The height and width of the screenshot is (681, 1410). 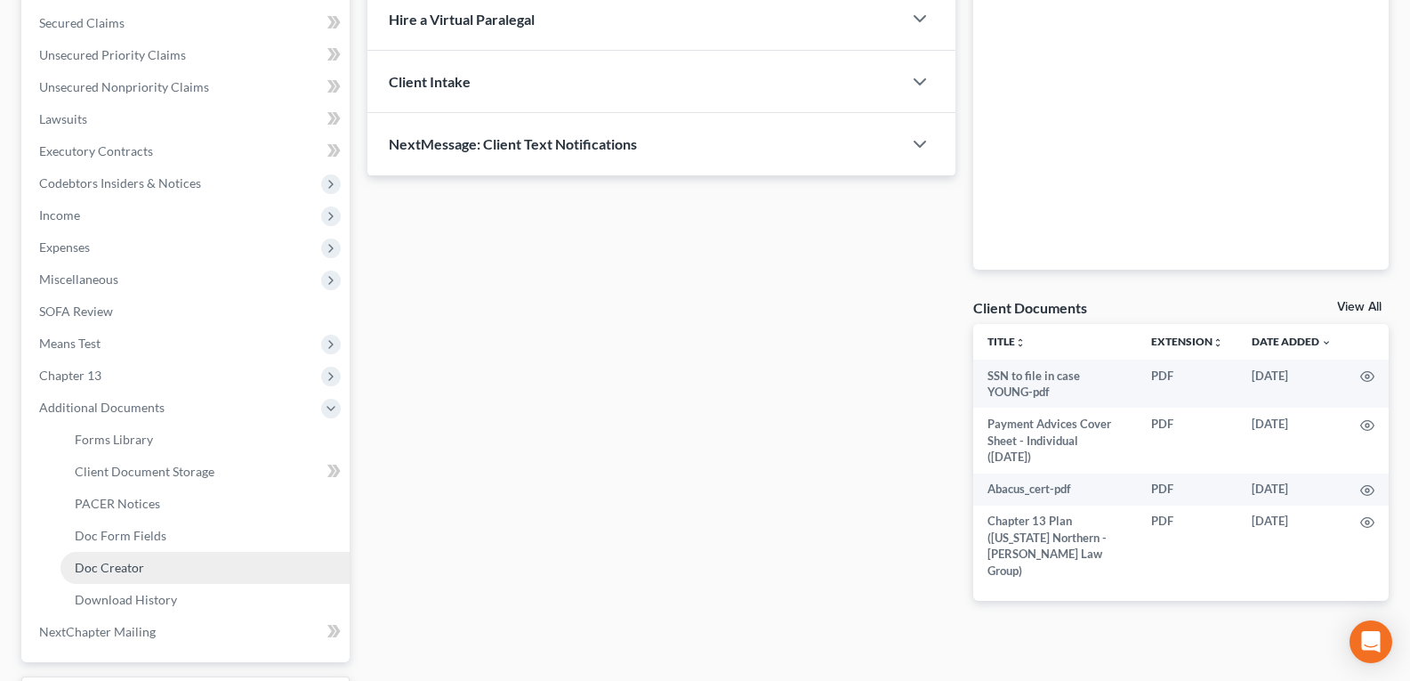 What do you see at coordinates (1371, 642) in the screenshot?
I see `div: Open Intercom Messenger` at bounding box center [1371, 642].